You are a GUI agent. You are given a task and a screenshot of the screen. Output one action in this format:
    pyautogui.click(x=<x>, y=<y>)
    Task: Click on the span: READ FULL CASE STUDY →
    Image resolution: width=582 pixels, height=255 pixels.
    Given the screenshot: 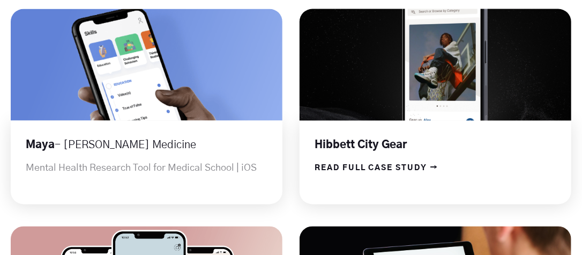 What is the action you would take?
    pyautogui.click(x=369, y=168)
    